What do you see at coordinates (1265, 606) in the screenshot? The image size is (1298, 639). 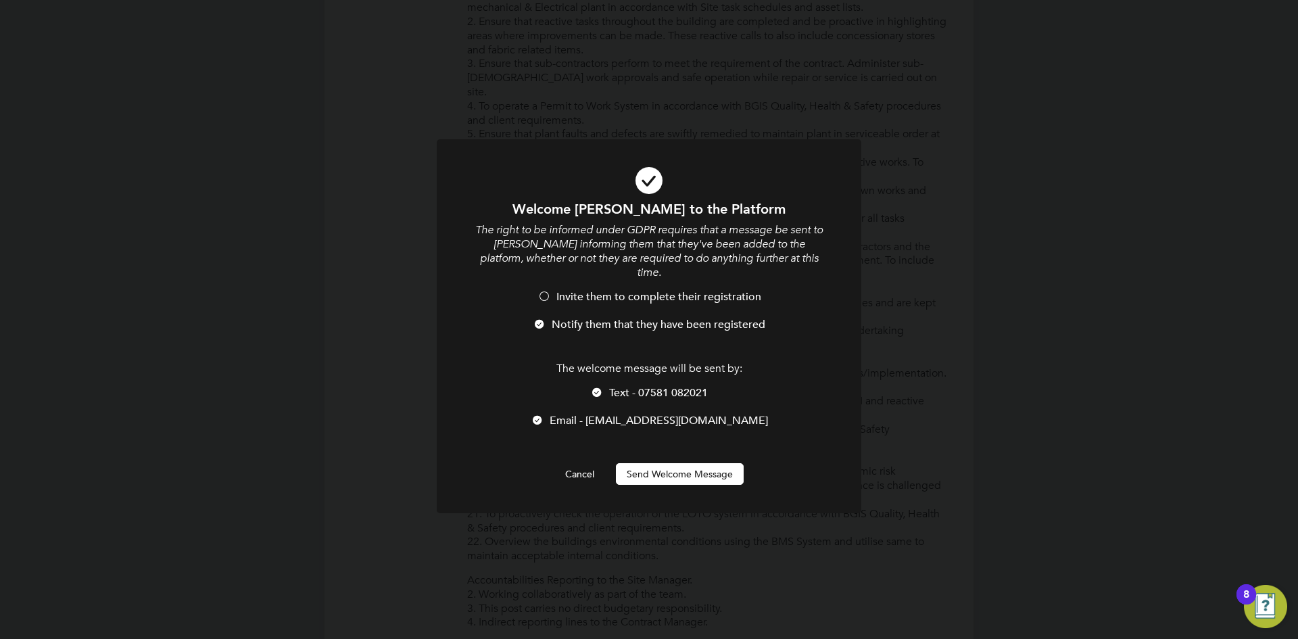 I see `button: Open Resource Center, 8 new notifications` at bounding box center [1265, 606].